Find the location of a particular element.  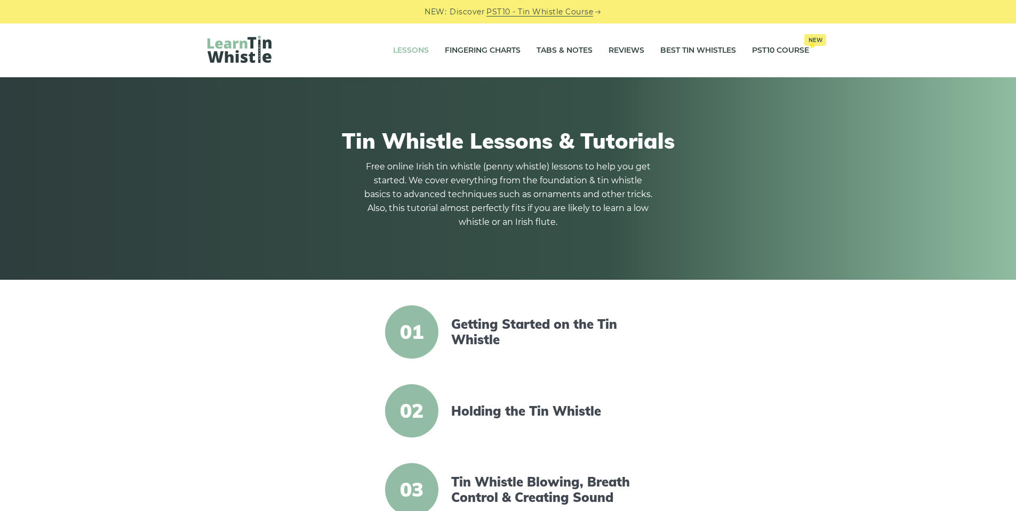

a: Tin Whistle Blowing, Breath Control & Creating Sound is located at coordinates (543, 490).